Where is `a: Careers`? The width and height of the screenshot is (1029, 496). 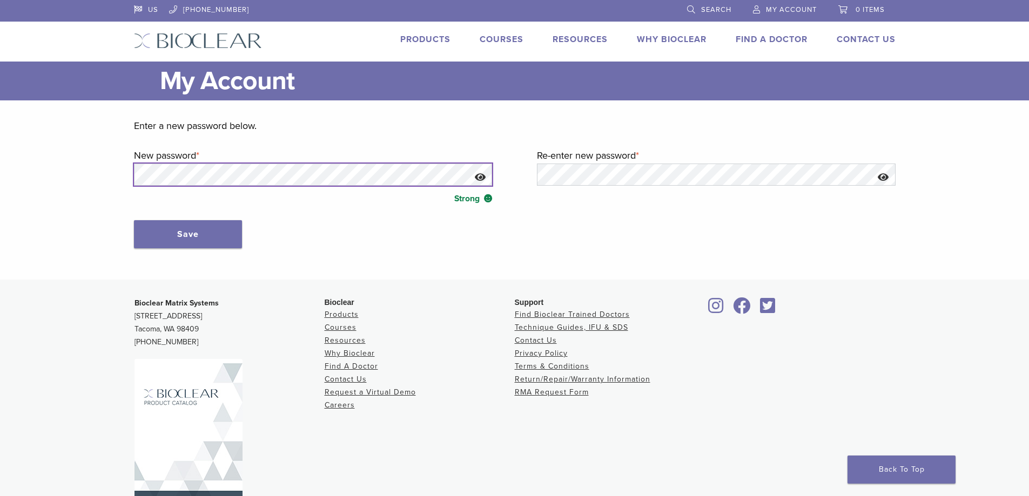
a: Careers is located at coordinates (340, 405).